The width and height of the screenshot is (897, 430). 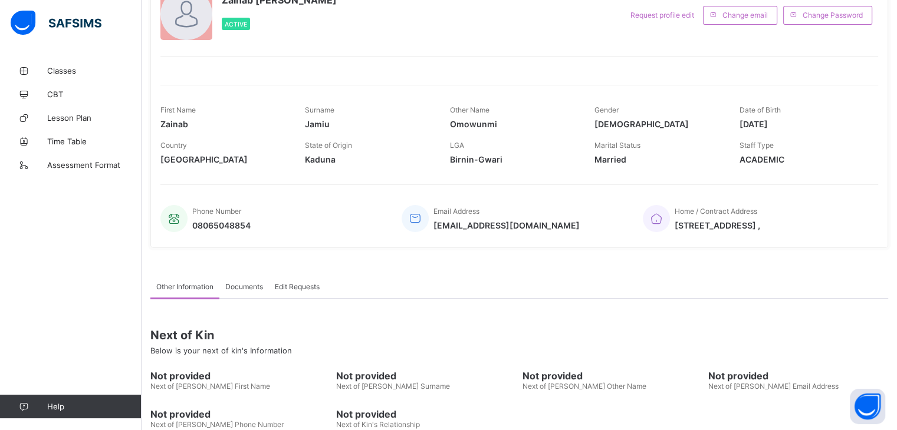 What do you see at coordinates (216, 211) in the screenshot?
I see `span: Phone Number` at bounding box center [216, 211].